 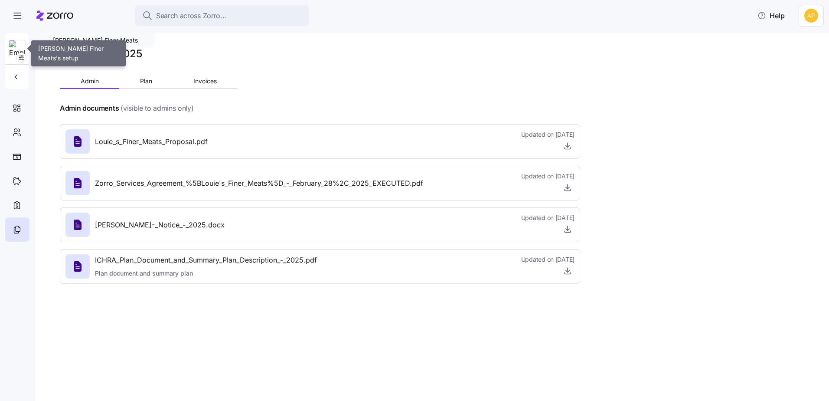 I want to click on img: 0cde023fa4344edf39c6fb2771ee5dcf, so click(x=812, y=16).